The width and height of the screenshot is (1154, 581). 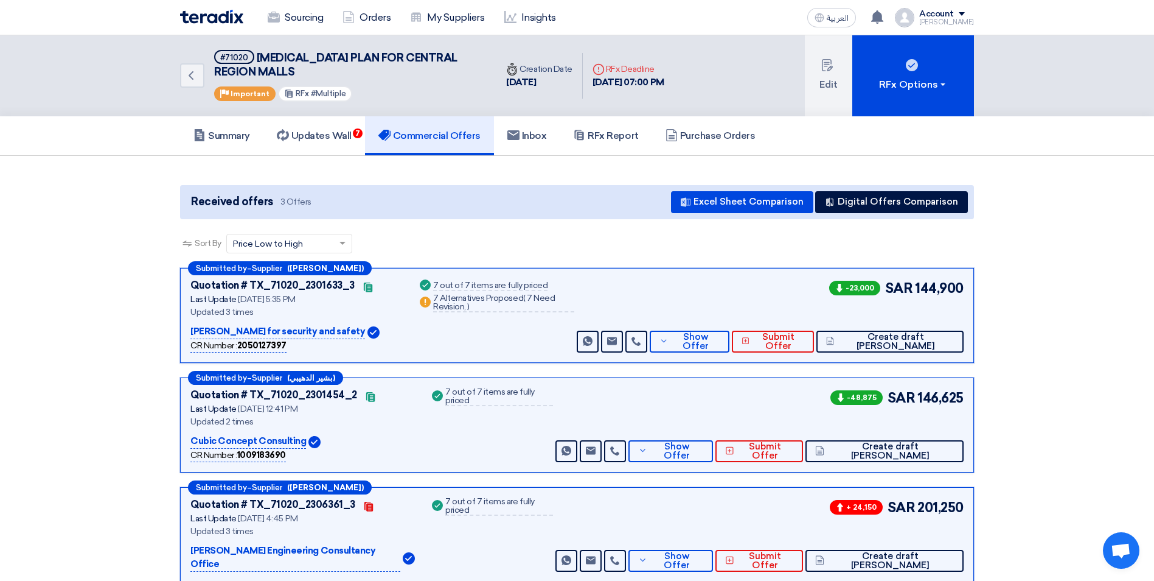 I want to click on span: -48,875, so click(x=857, y=397).